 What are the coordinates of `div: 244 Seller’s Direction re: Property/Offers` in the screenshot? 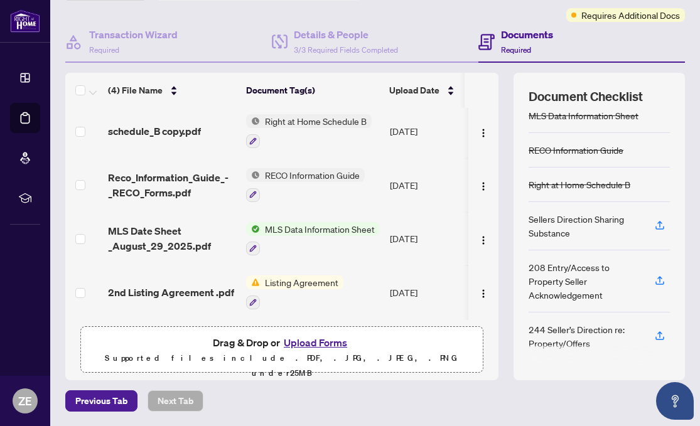 It's located at (584, 336).